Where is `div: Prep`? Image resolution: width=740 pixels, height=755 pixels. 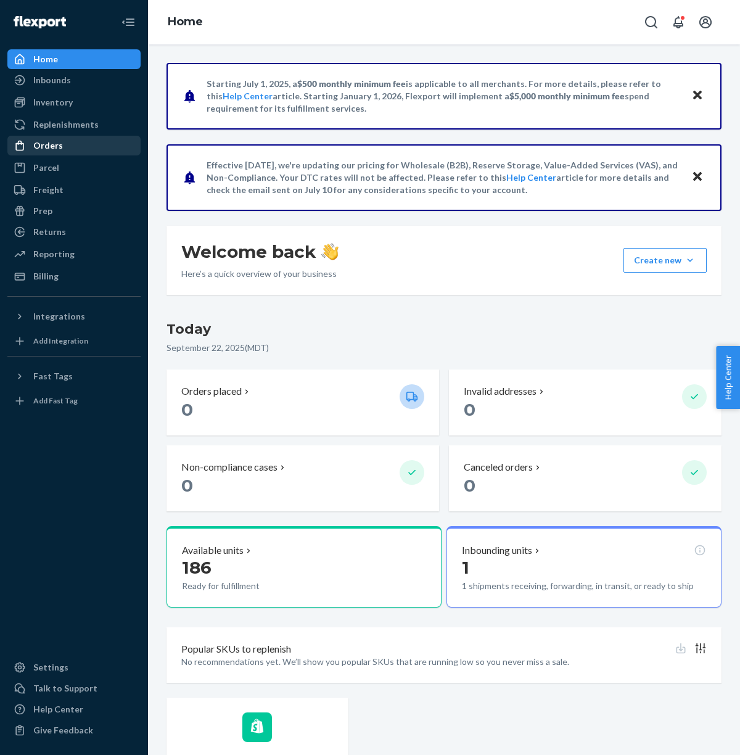
div: Prep is located at coordinates (43, 211).